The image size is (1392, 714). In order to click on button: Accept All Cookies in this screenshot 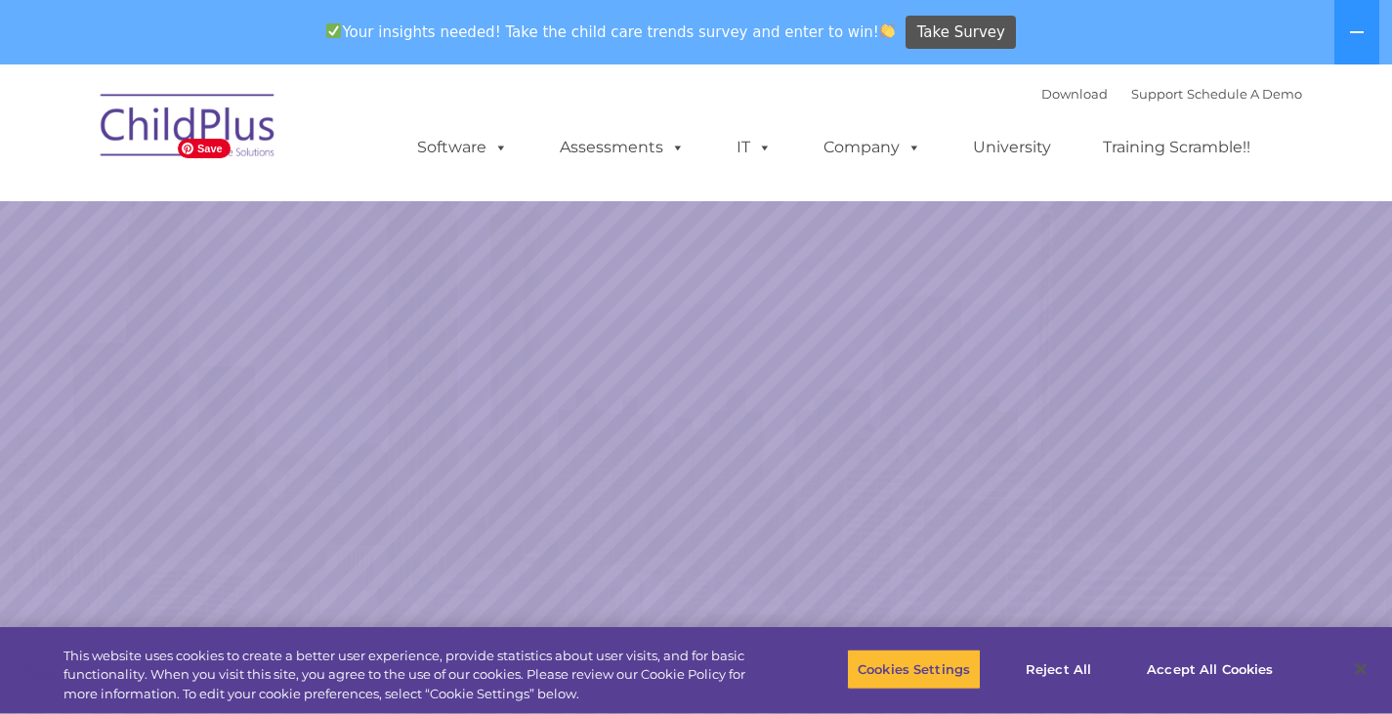, I will do `click(1209, 669)`.